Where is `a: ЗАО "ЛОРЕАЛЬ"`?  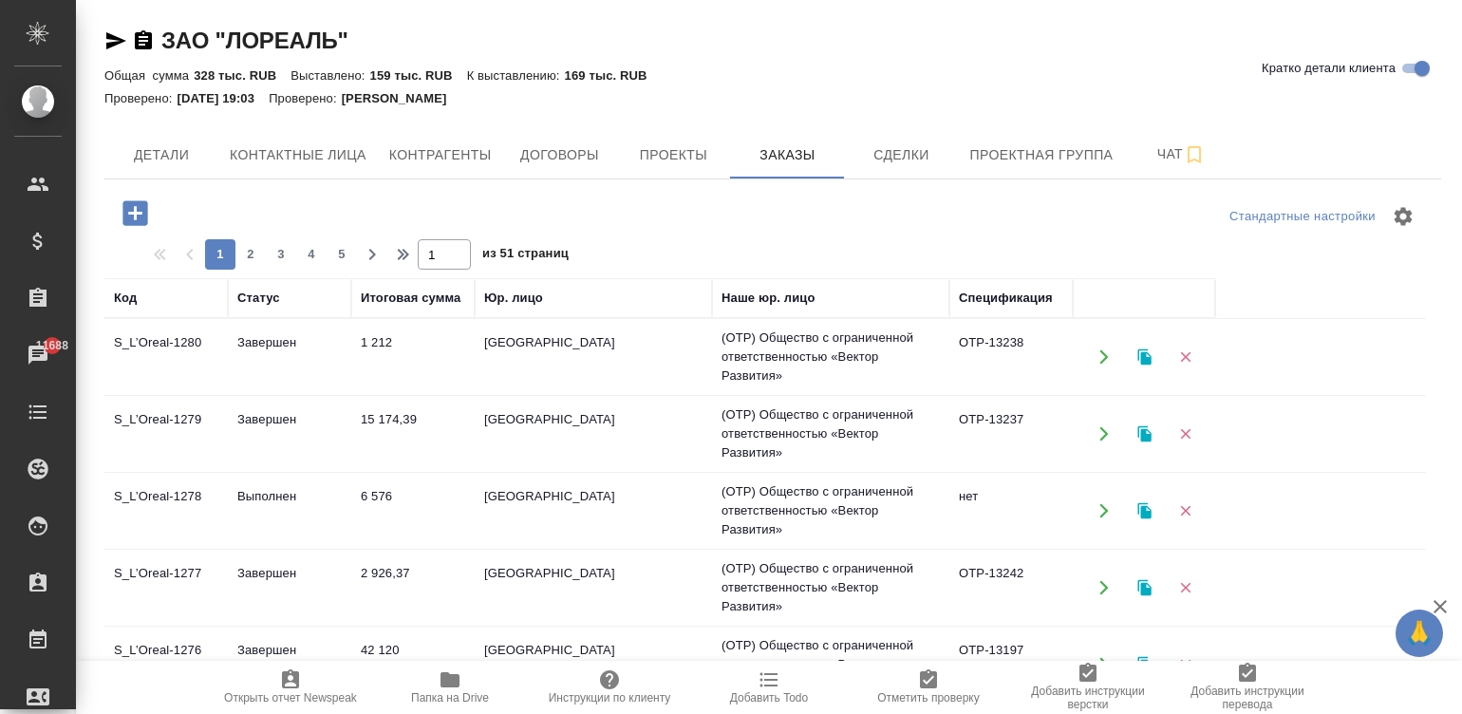
a: ЗАО "ЛОРЕАЛЬ" is located at coordinates (254, 40).